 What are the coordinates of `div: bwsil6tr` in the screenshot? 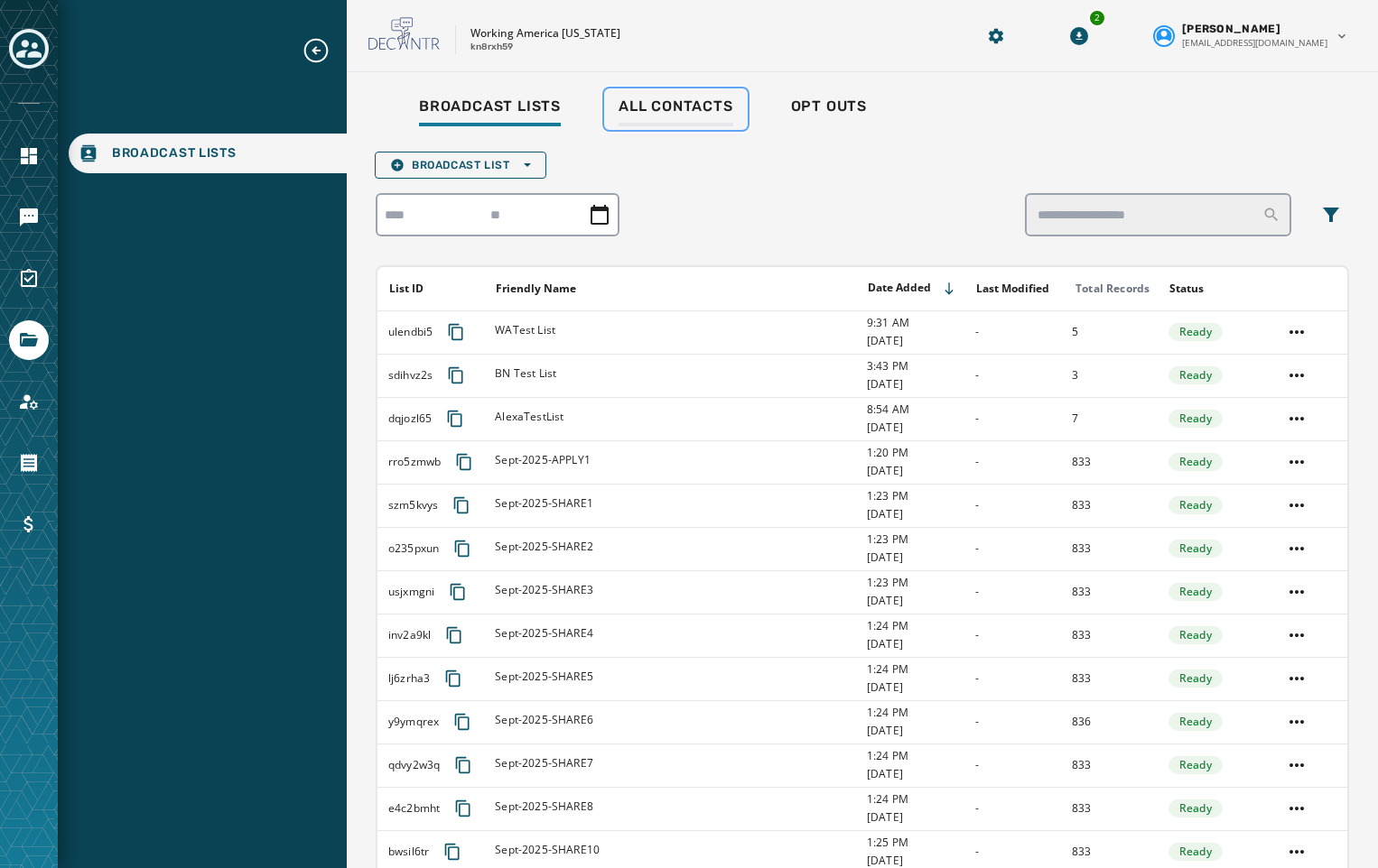 It's located at (436, 852).